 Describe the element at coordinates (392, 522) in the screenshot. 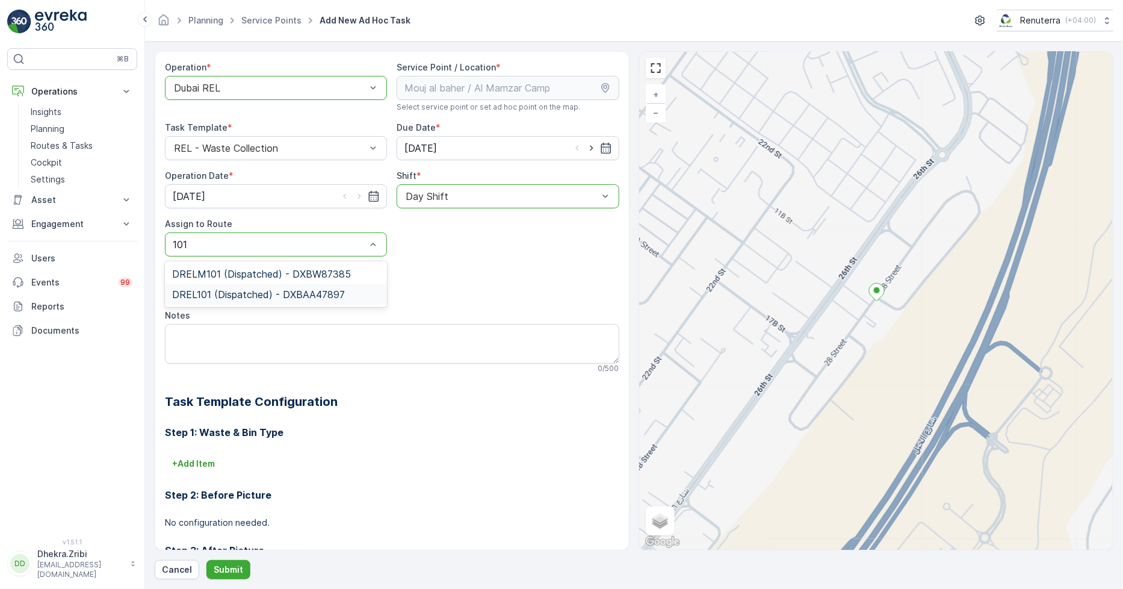

I see `p: No configuration needed.` at that location.